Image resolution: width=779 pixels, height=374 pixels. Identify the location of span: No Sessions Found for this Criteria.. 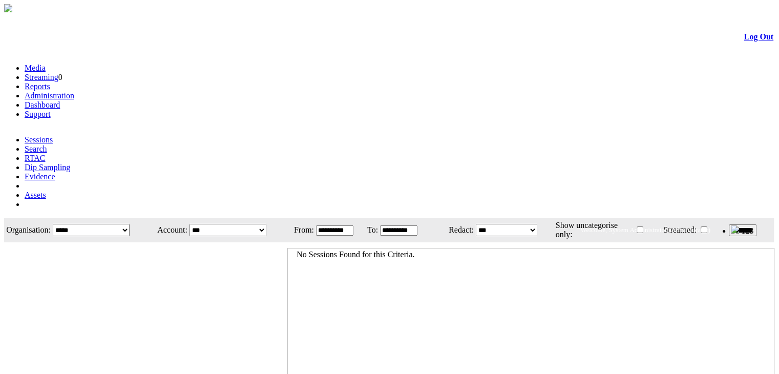
(355, 254).